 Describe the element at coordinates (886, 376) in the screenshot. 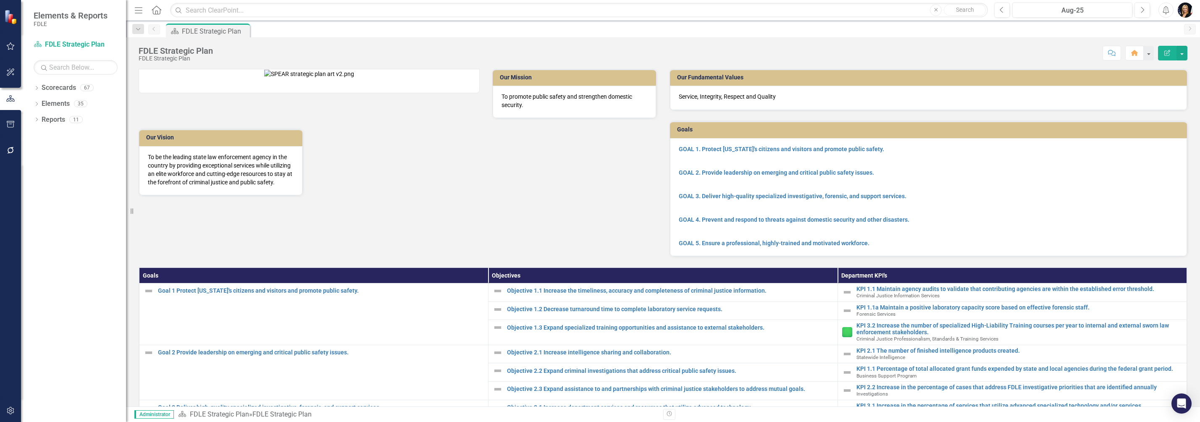

I see `span: Business Support Program` at that location.